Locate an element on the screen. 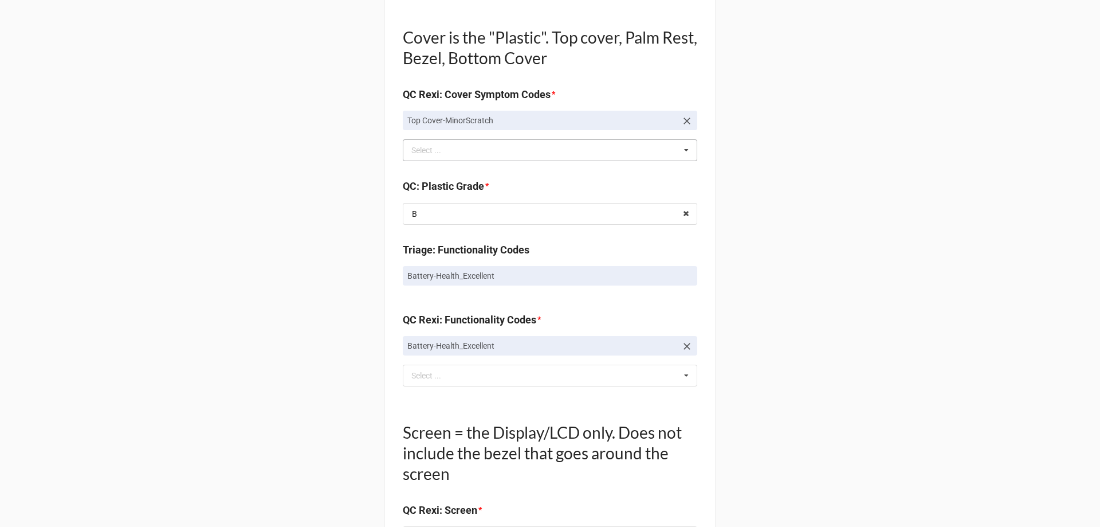 Image resolution: width=1100 pixels, height=527 pixels. h1: Cover is the "Plastic". Top cover, Palm Rest, Bezel, Bottom Cover is located at coordinates (550, 48).